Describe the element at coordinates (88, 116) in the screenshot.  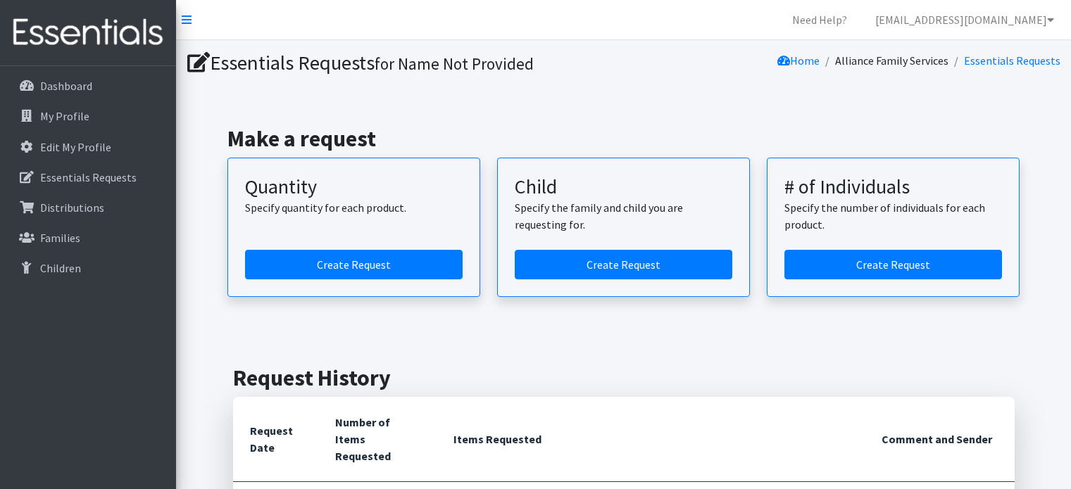
I see `a: My Profile` at that location.